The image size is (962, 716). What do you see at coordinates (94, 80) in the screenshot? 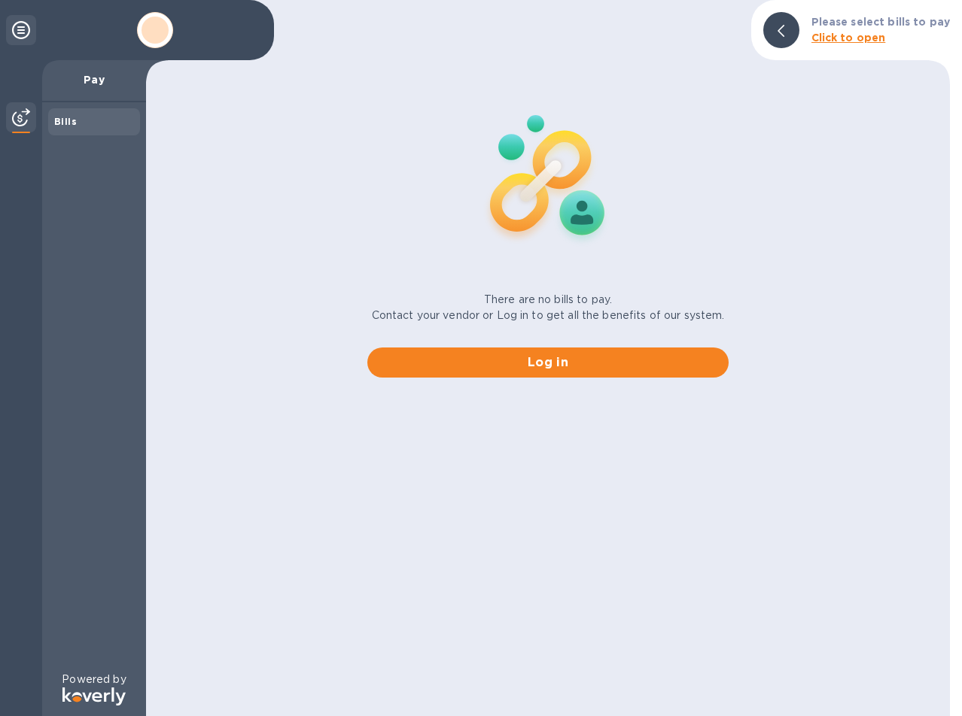
I see `p: Pay` at bounding box center [94, 80].